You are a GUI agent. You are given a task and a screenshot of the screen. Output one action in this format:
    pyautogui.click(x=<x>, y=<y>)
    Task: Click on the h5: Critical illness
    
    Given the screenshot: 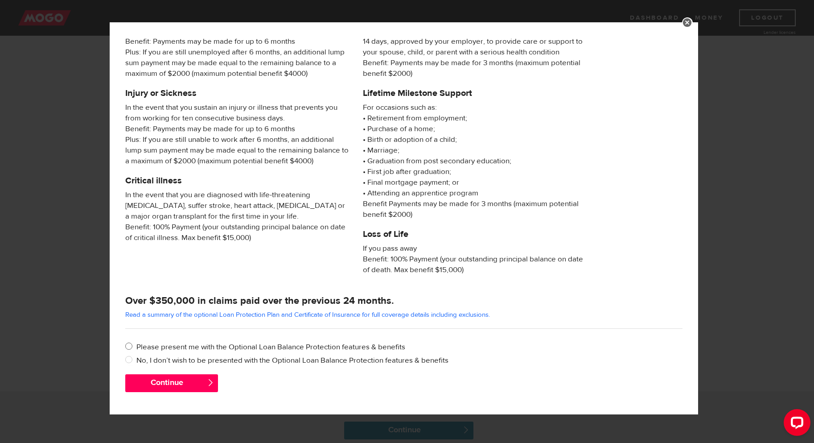 What is the action you would take?
    pyautogui.click(x=237, y=181)
    